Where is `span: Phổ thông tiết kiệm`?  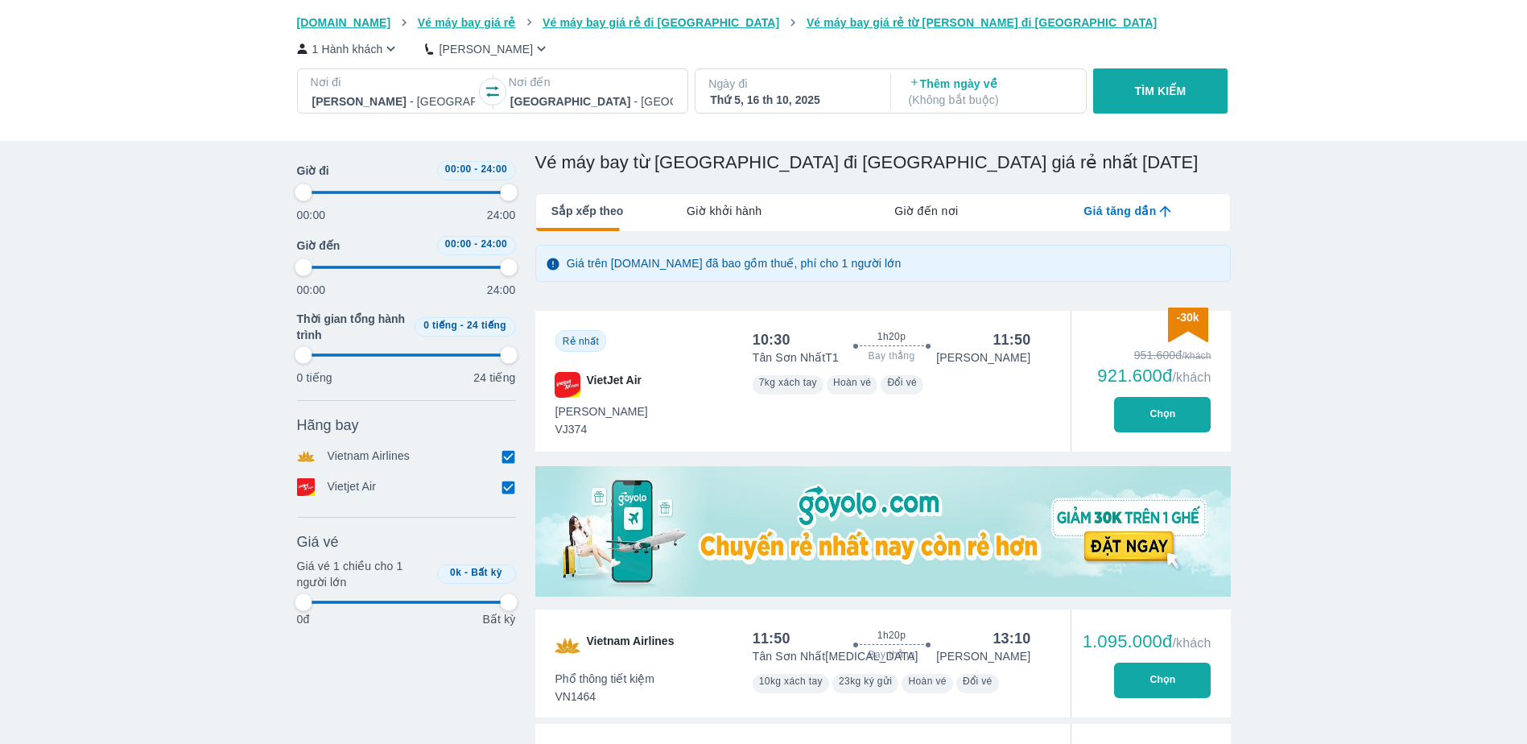
span: Phổ thông tiết kiệm is located at coordinates (605, 678).